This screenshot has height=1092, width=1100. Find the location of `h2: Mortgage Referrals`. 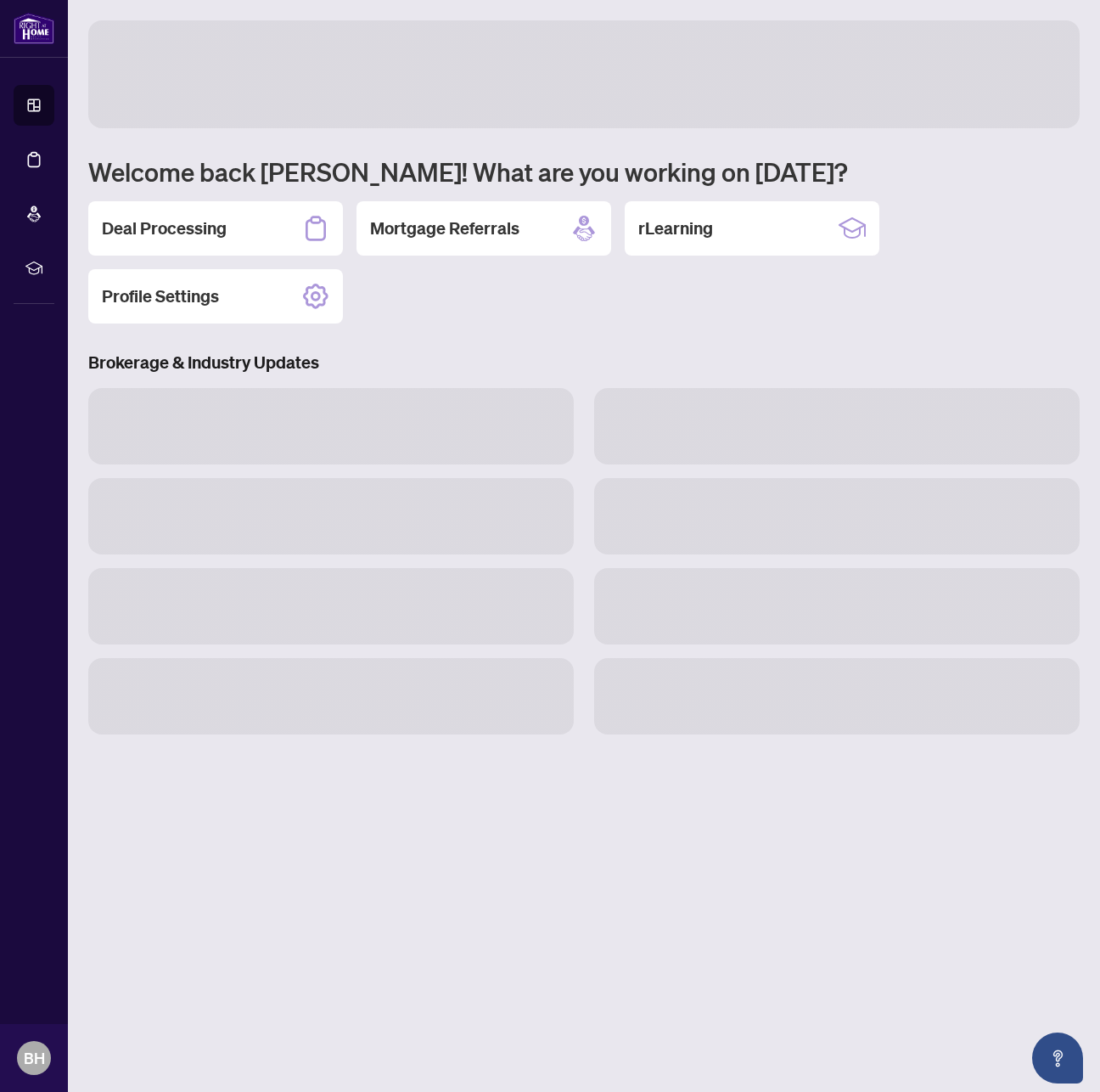

h2: Mortgage Referrals is located at coordinates (445, 228).